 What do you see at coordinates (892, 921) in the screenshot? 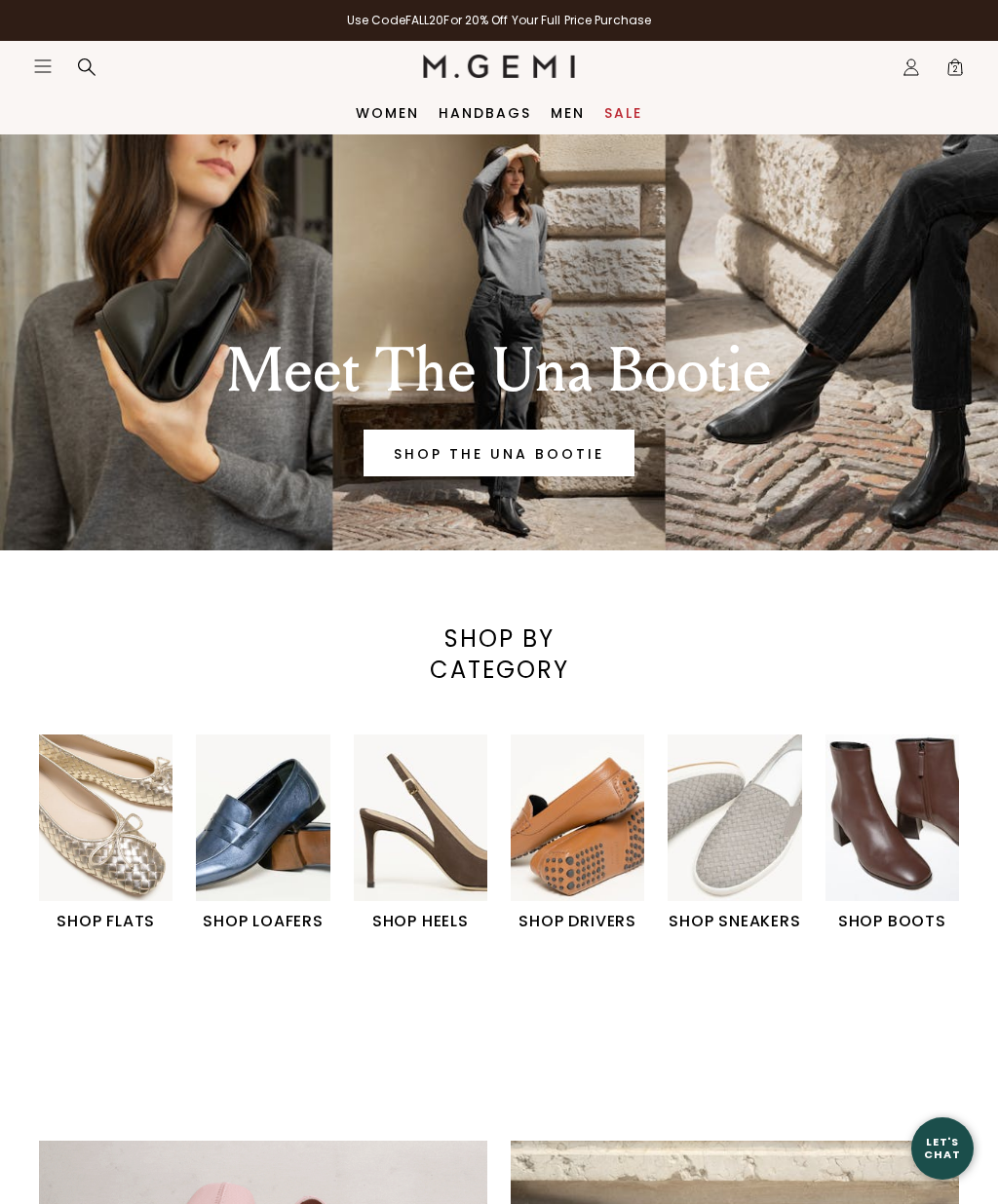
I see `h1: SHOP BOOTS` at bounding box center [892, 921].